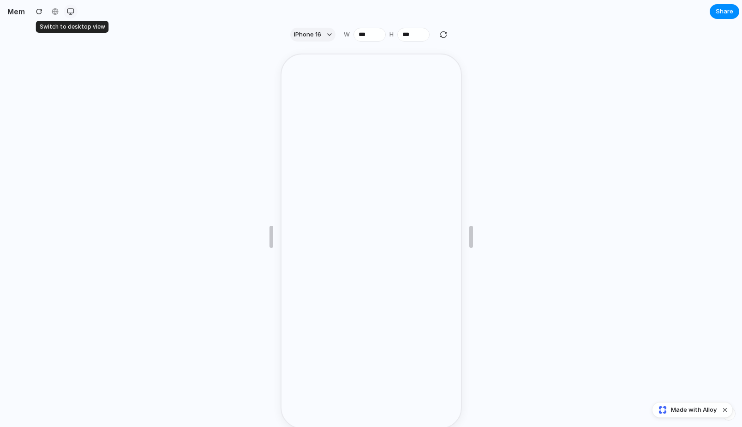  I want to click on label: H, so click(391, 35).